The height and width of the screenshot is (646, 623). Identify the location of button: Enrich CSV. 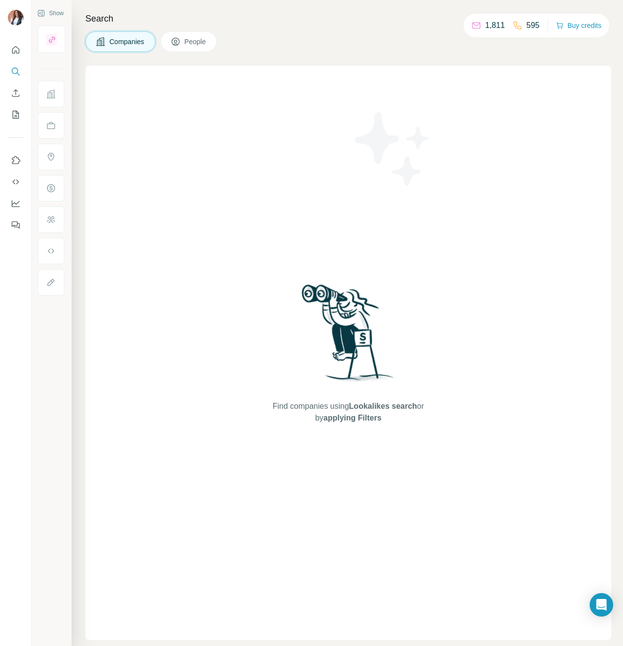
(16, 93).